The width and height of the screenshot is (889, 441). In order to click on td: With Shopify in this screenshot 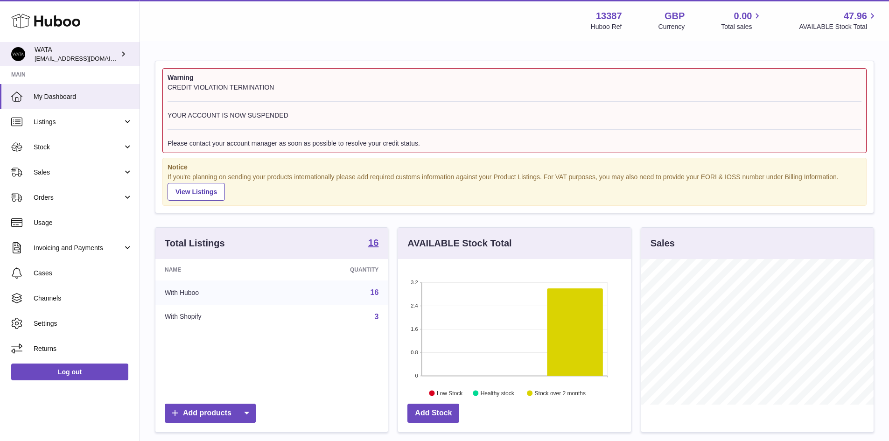, I will do `click(218, 317)`.